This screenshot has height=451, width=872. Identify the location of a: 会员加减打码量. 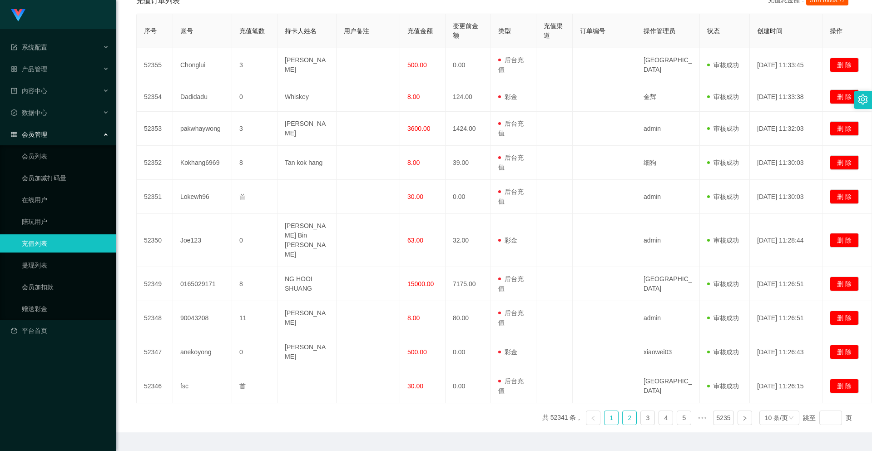
(65, 178).